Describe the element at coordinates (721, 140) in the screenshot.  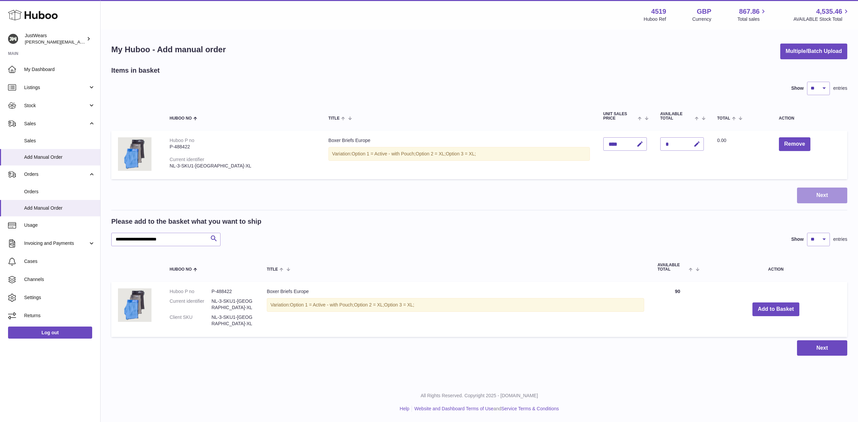
I see `span: 0.00` at that location.